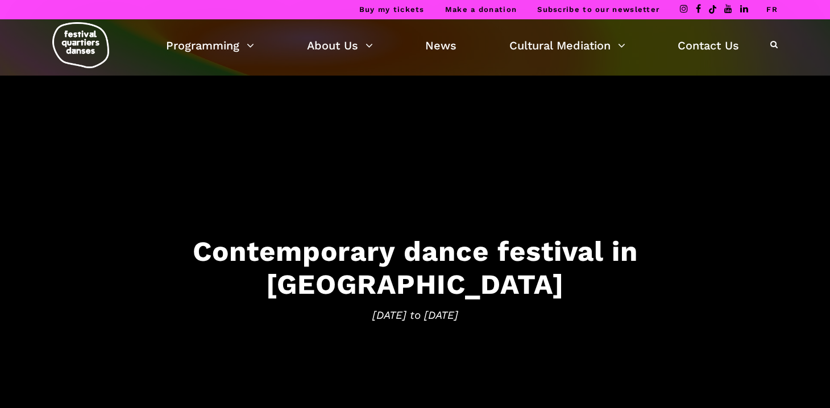 This screenshot has height=408, width=830. Describe the element at coordinates (340, 45) in the screenshot. I see `a: About Us` at that location.